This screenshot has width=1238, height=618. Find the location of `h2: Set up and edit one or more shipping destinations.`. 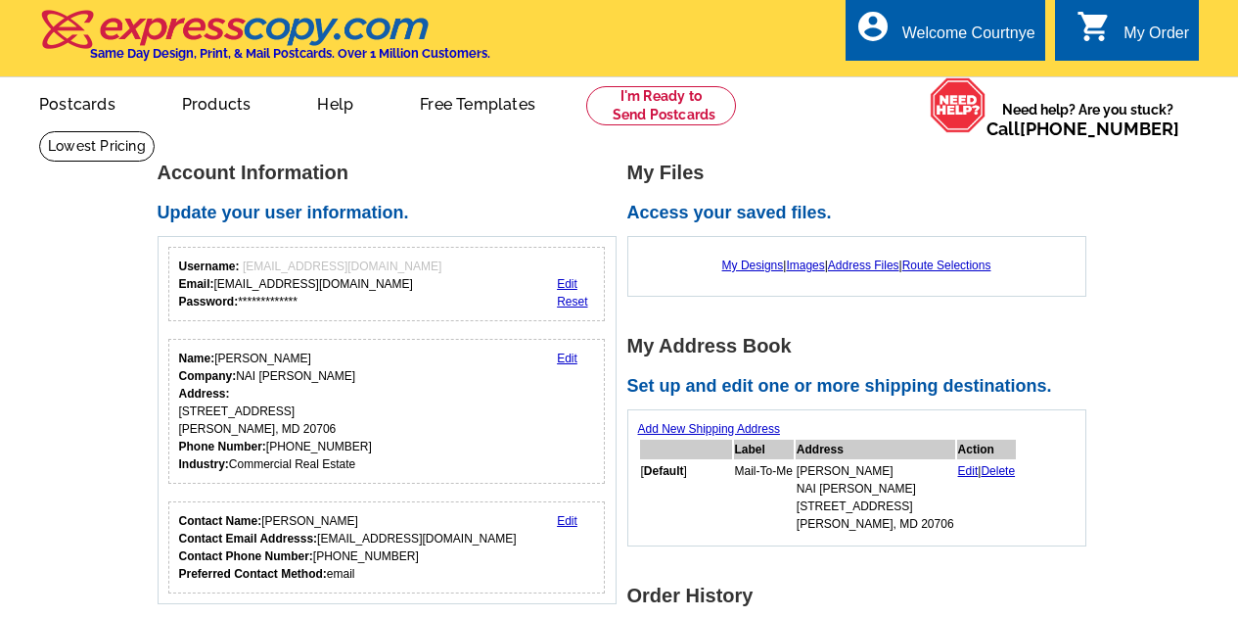

h2: Set up and edit one or more shipping destinations. is located at coordinates (862, 387).